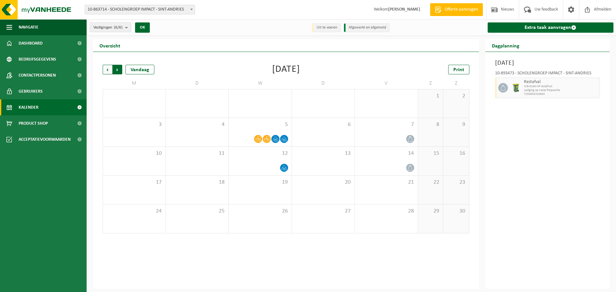 The height and width of the screenshot is (292, 616). Describe the element at coordinates (456, 10) in the screenshot. I see `a: Offerte aanvragen` at that location.